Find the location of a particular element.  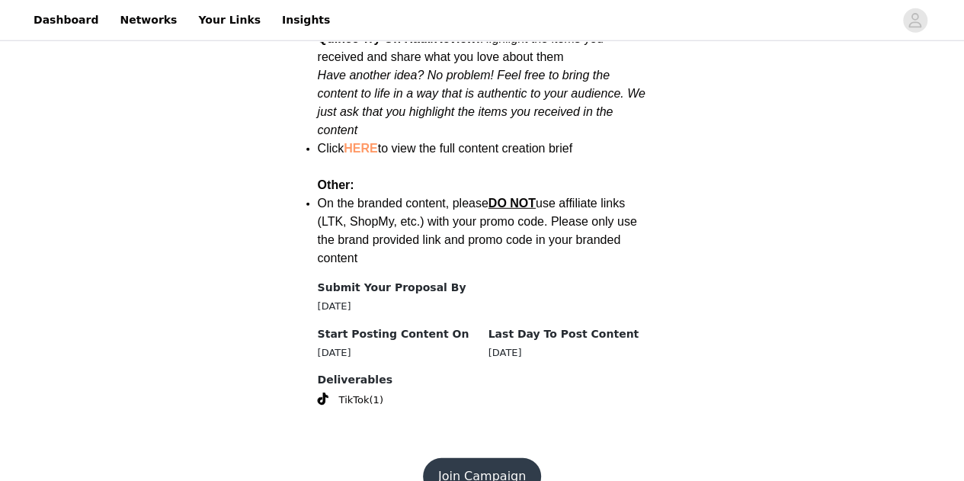

span: (1) is located at coordinates (376, 400).